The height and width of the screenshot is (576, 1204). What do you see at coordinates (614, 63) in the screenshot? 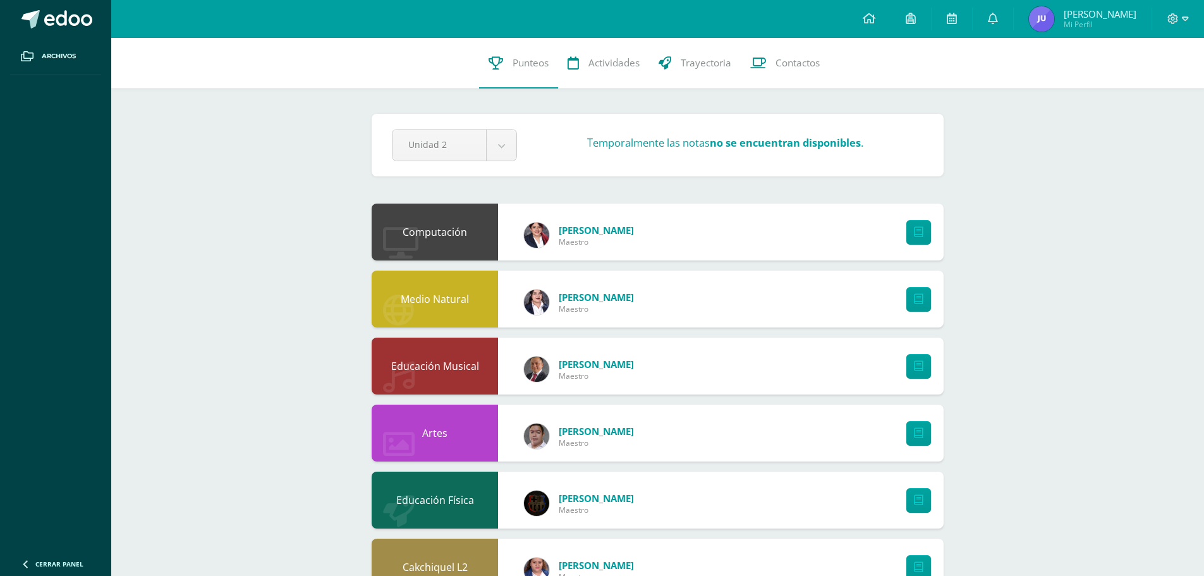
I see `span: Actividades` at bounding box center [614, 63].